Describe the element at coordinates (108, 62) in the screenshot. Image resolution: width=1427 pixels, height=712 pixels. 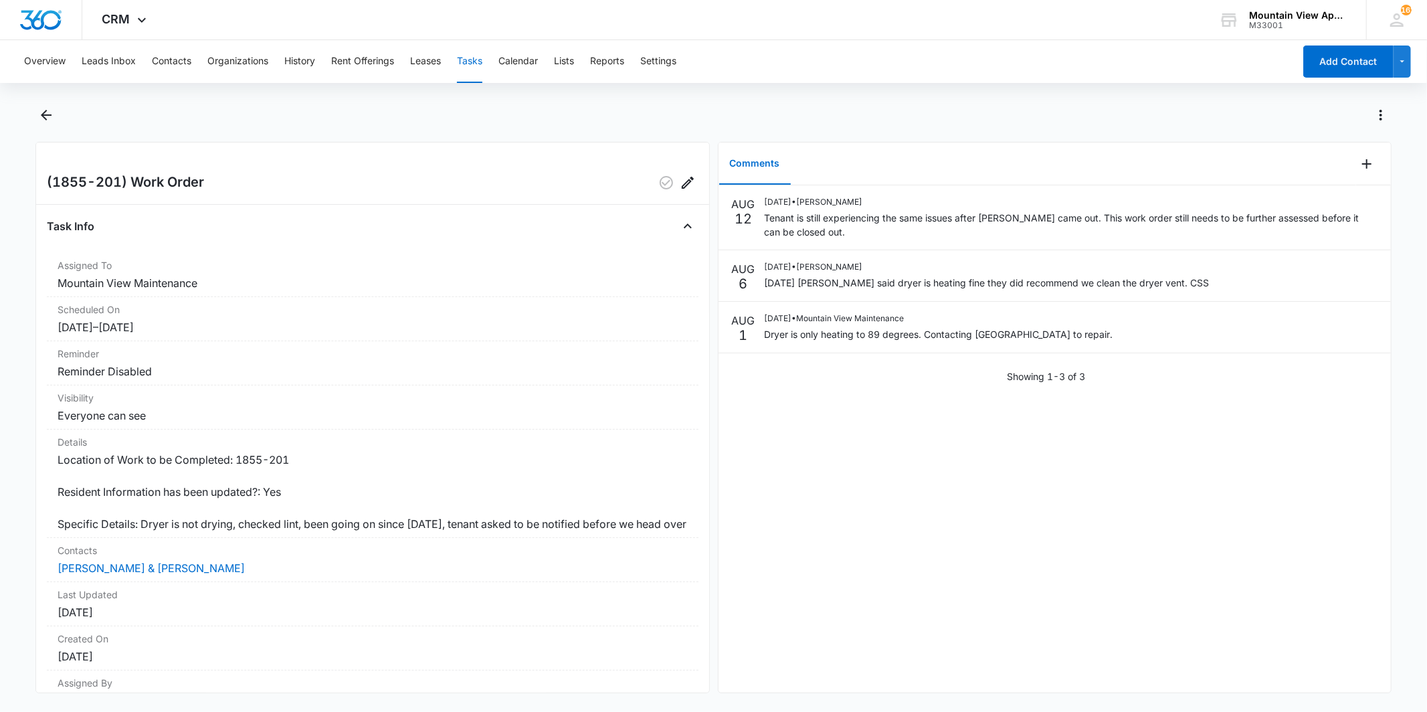
I see `button: Leads Inbox` at that location.